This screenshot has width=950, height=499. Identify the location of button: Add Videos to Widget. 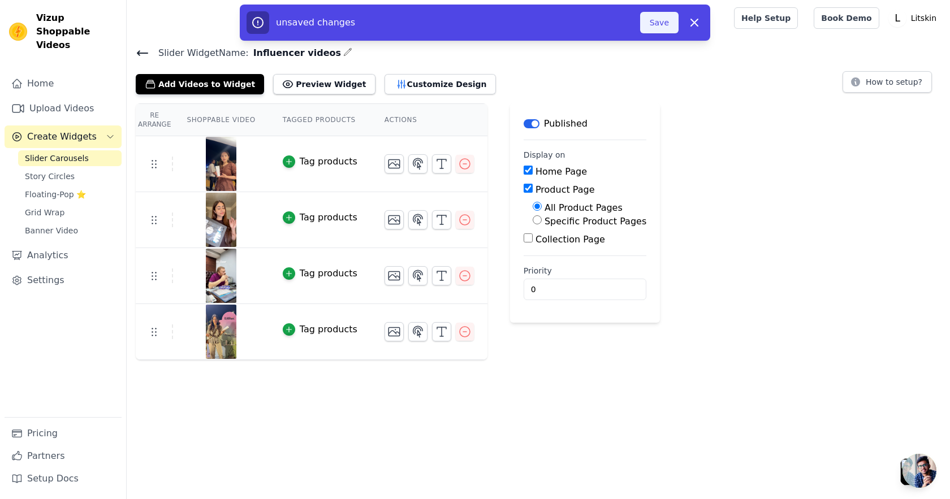
(200, 84).